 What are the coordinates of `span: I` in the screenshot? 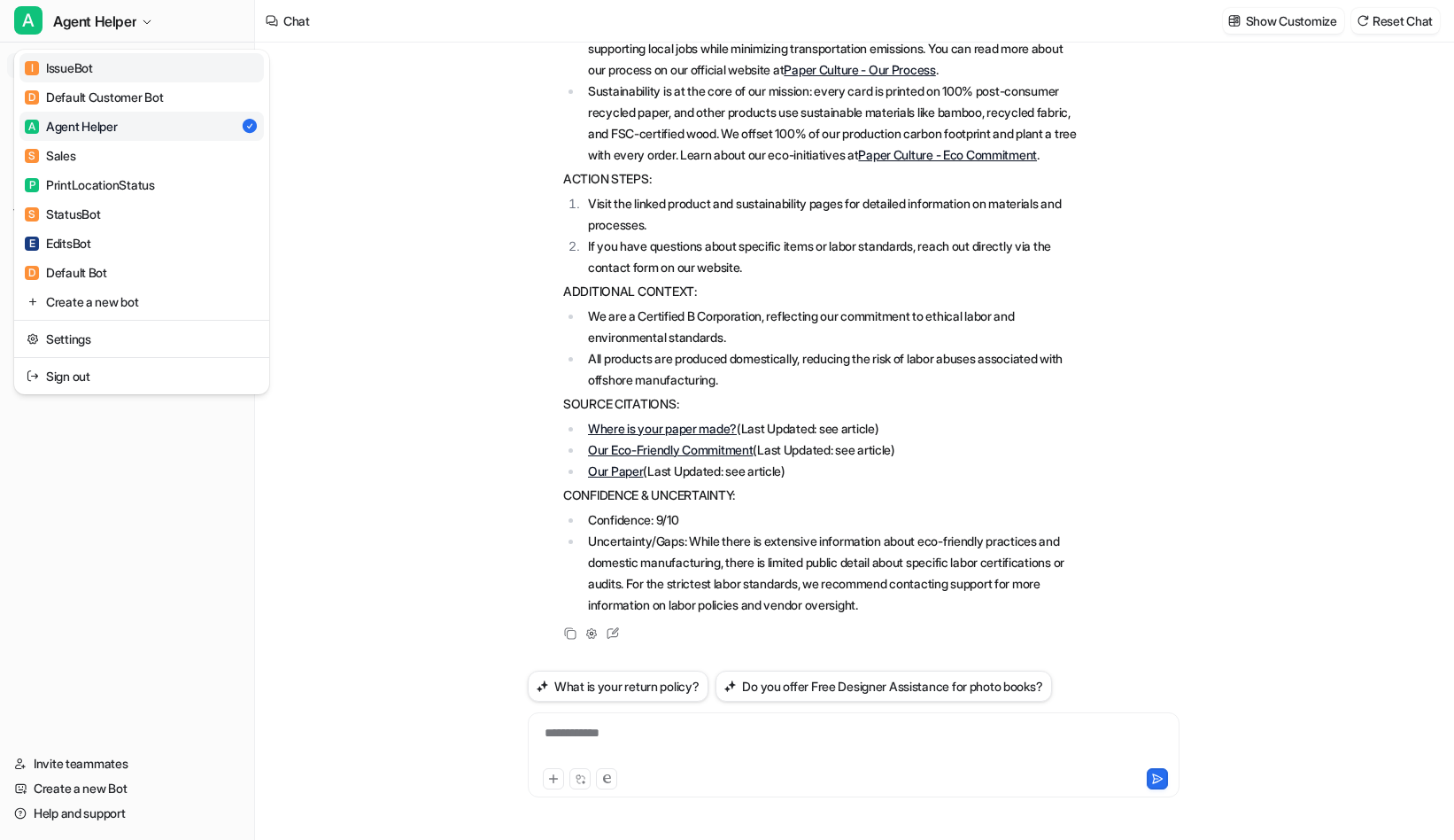 It's located at (32, 68).